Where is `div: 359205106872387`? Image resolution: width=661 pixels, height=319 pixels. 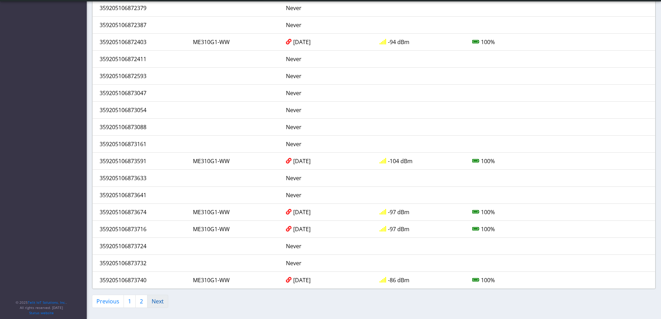 div: 359205106872387 is located at coordinates (141, 25).